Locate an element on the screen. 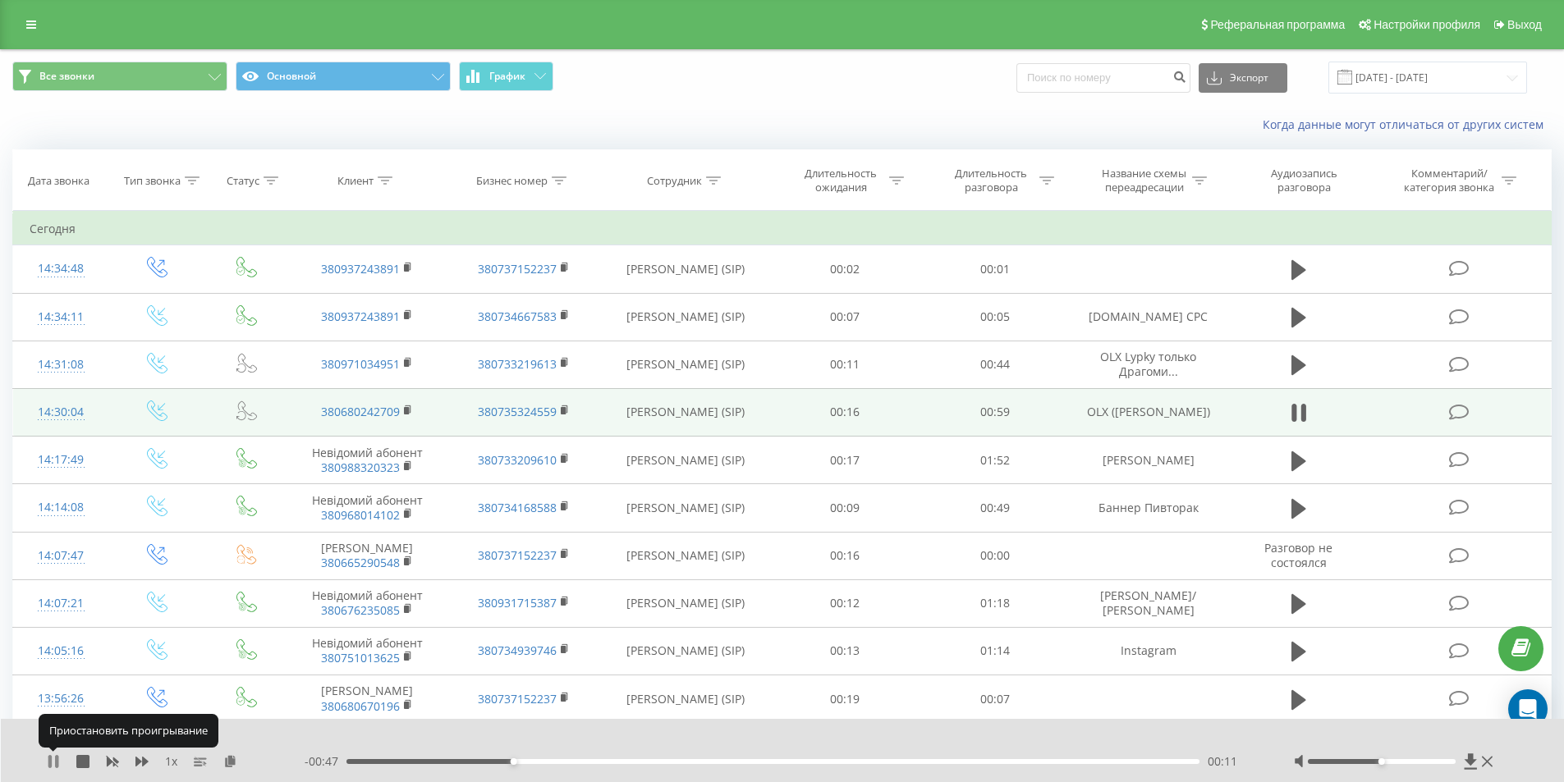 This screenshot has width=1564, height=782. span: - 00:47 is located at coordinates (325, 762).